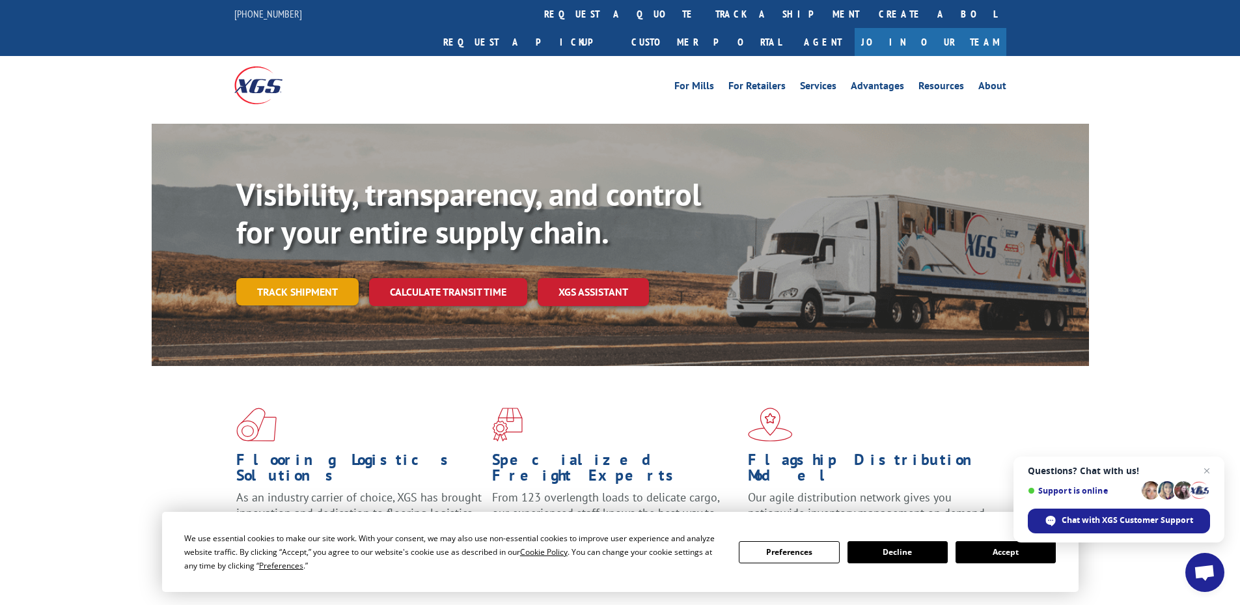  What do you see at coordinates (469, 213) in the screenshot?
I see `b: Visibility, transparency, and control for your entire supply chain.` at bounding box center [469, 213].